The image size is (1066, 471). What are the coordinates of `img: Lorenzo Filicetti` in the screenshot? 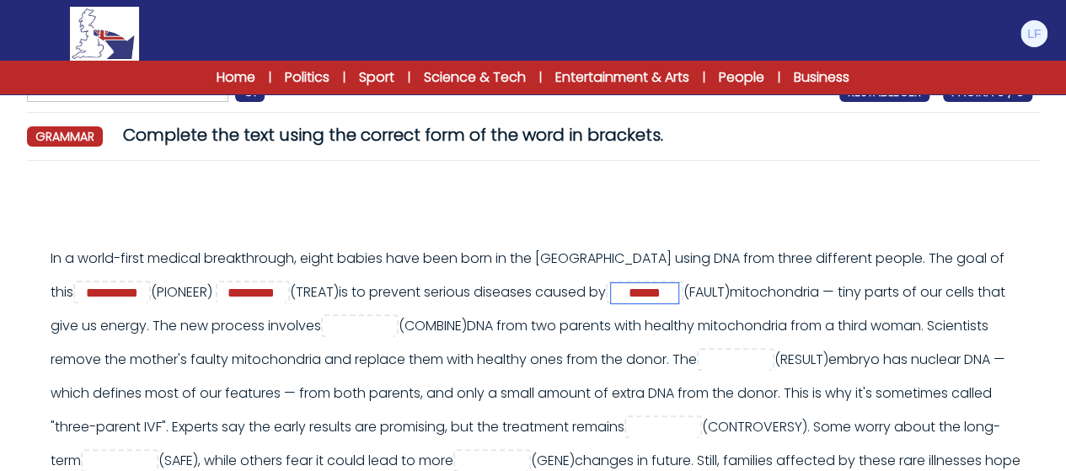 It's located at (1034, 34).